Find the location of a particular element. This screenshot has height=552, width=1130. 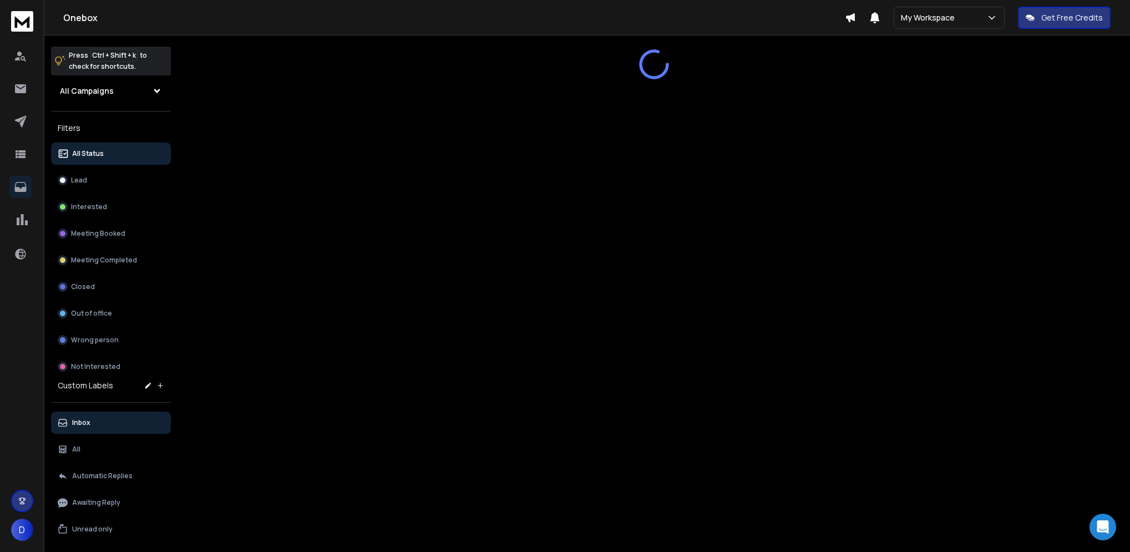

h3: Custom Labels is located at coordinates (85, 386).